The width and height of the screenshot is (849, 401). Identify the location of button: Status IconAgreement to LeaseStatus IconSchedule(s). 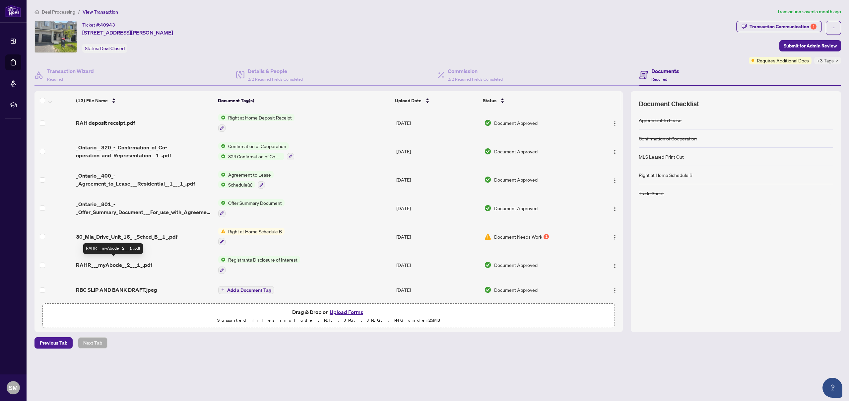
(246, 180).